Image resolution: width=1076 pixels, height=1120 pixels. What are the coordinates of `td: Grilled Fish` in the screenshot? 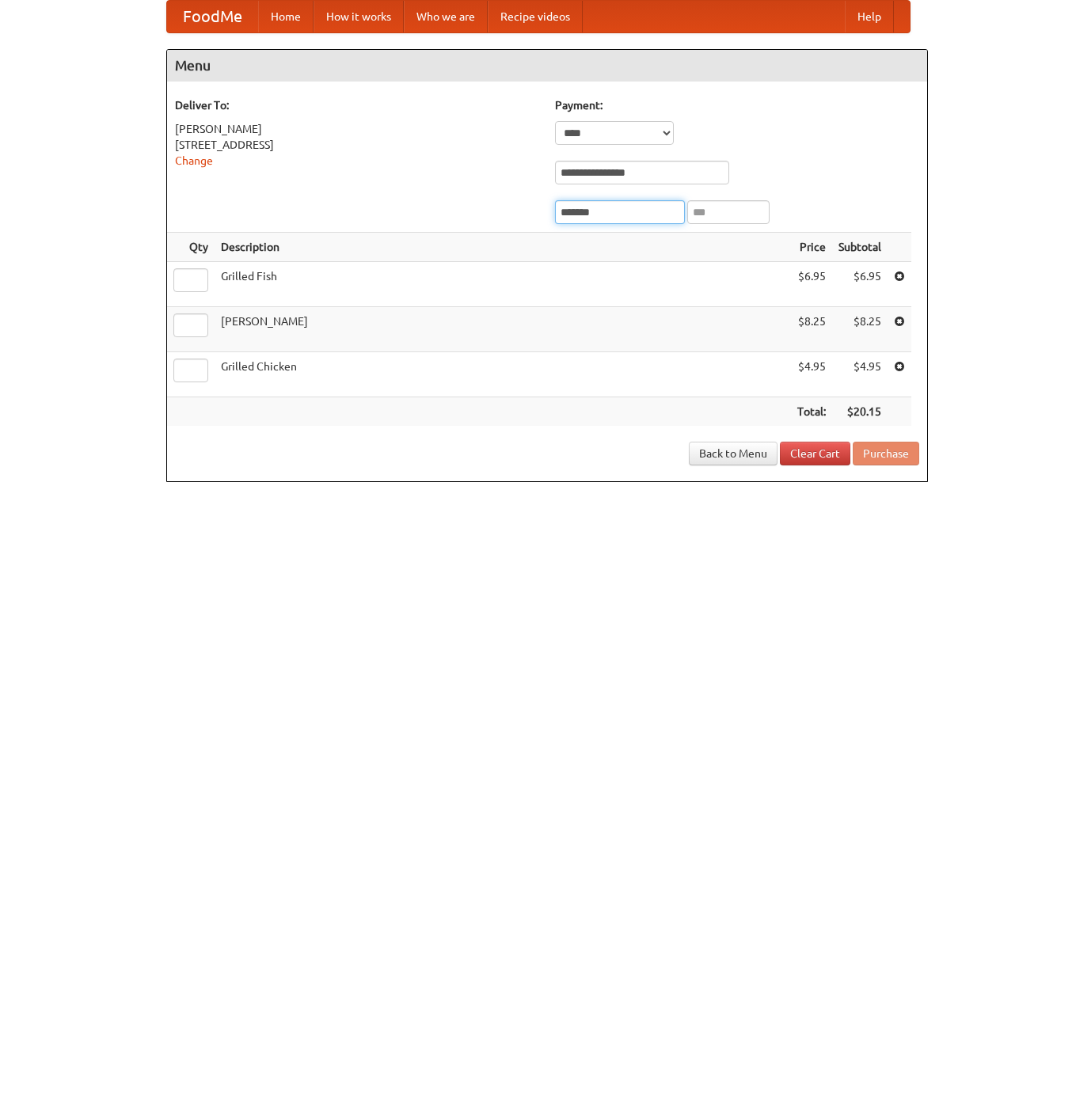 It's located at (503, 284).